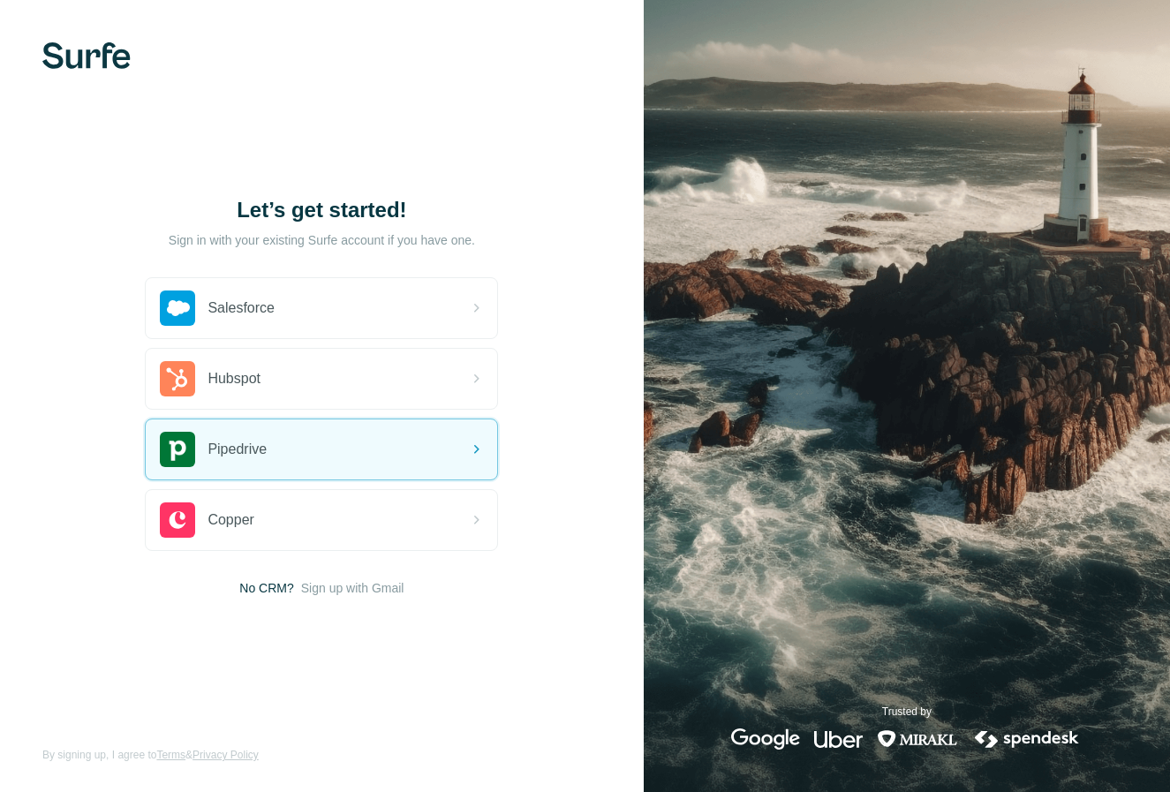 This screenshot has height=792, width=1170. I want to click on a: Privacy Policy, so click(225, 755).